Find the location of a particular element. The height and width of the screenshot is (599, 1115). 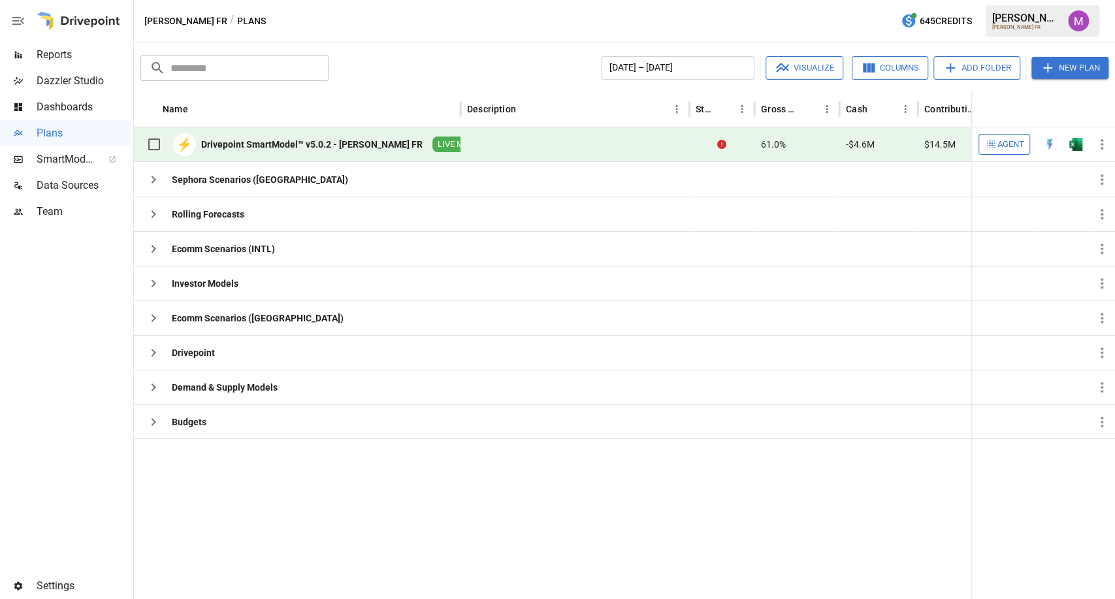

div: Umer Muhammed is located at coordinates (1078, 21).